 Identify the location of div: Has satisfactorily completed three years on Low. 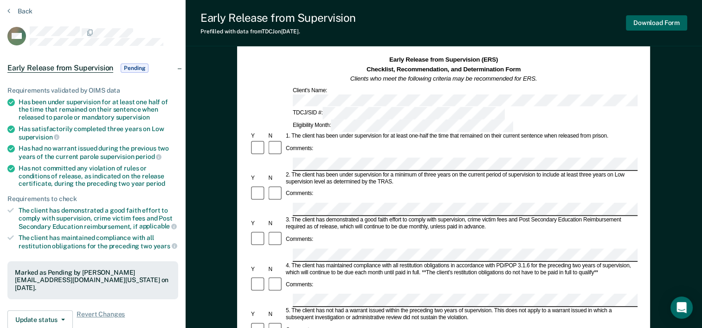
(98, 133).